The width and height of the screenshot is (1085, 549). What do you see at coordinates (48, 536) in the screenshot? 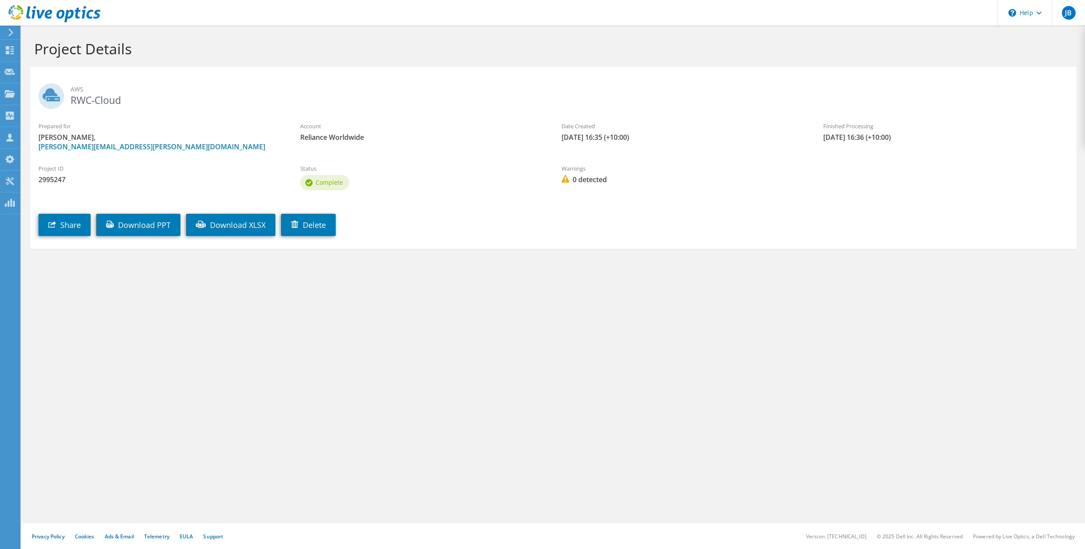
I see `a: Privacy Policy` at bounding box center [48, 536].